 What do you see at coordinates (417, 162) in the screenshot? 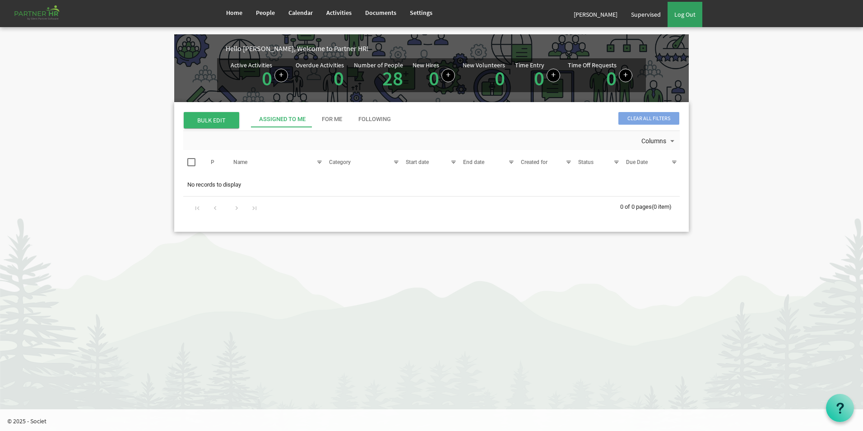
I see `span: Start date` at bounding box center [417, 162].